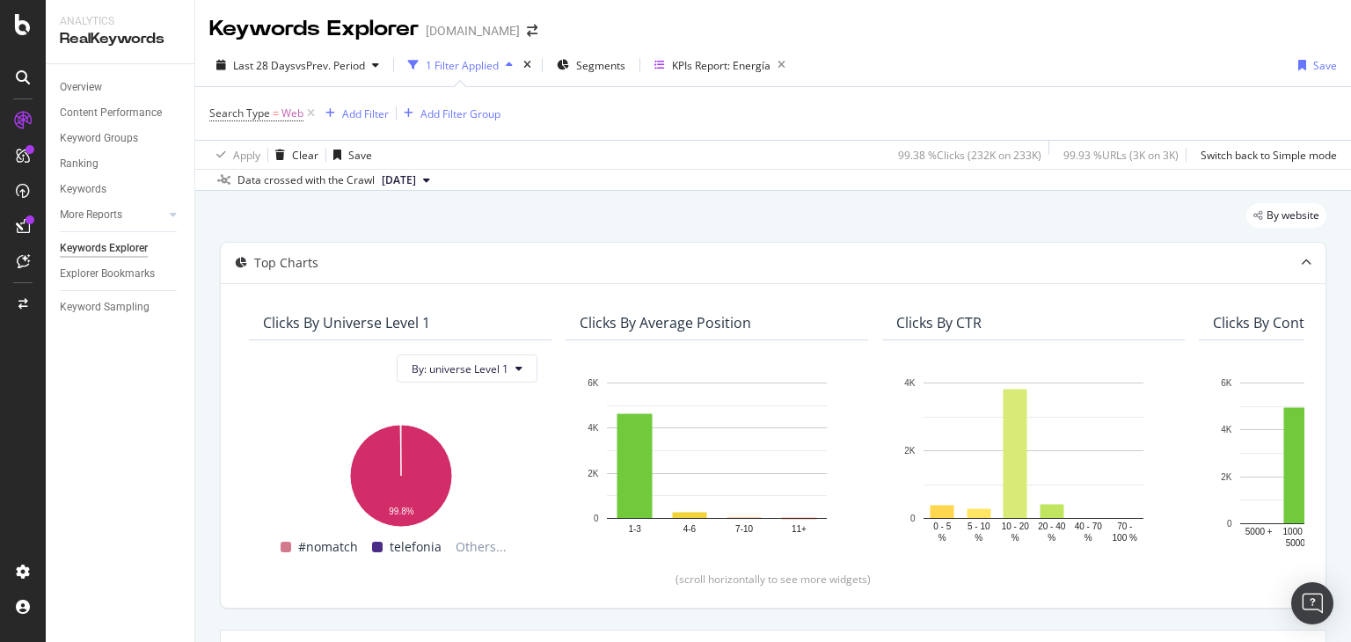 Image resolution: width=1351 pixels, height=642 pixels. What do you see at coordinates (721, 65) in the screenshot?
I see `div: KPIs Report: Energía` at bounding box center [721, 65].